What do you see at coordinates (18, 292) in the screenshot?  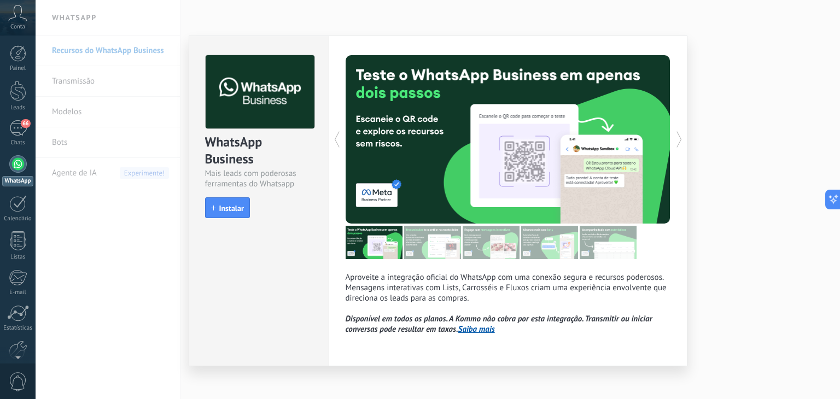 I see `div: E-mail` at bounding box center [18, 292].